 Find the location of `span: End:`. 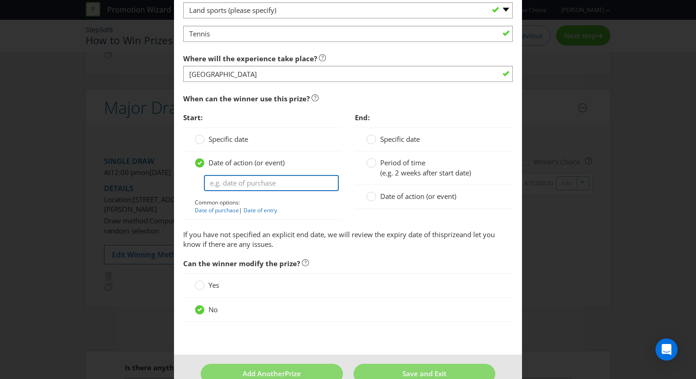

span: End: is located at coordinates (362, 117).